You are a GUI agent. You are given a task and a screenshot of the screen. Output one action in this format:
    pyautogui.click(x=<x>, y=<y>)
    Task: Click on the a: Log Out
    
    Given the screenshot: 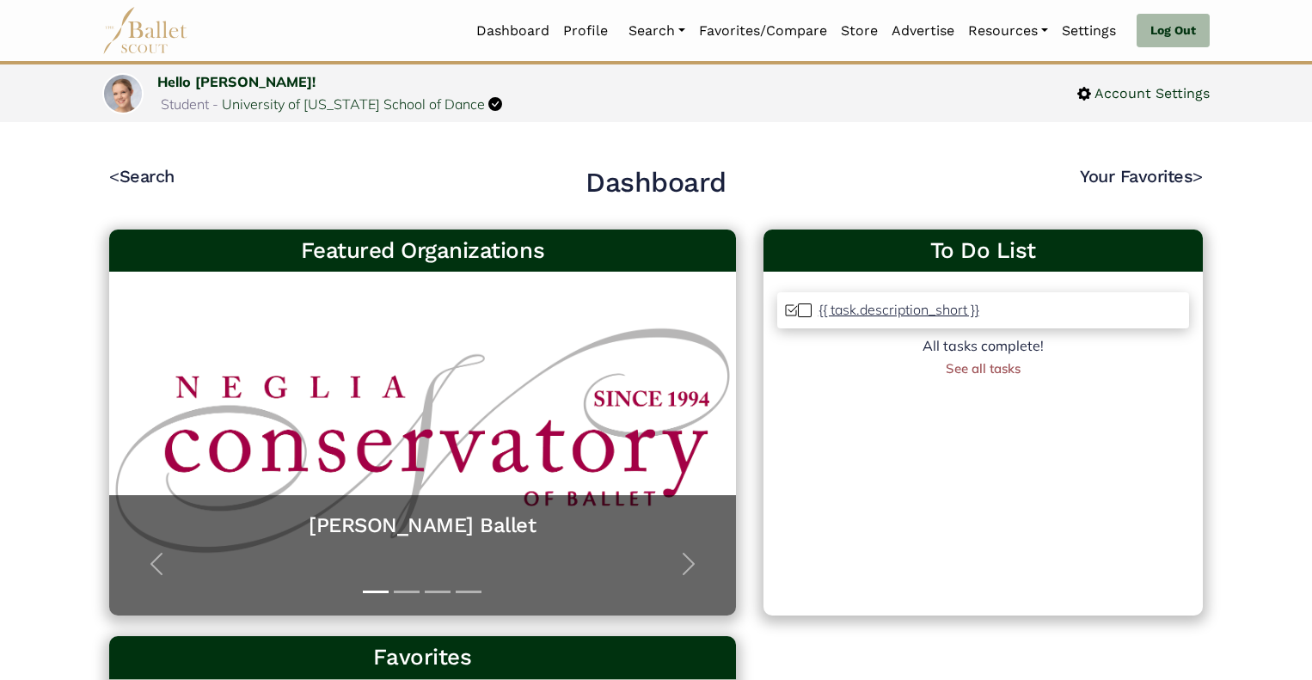 What is the action you would take?
    pyautogui.click(x=1172, y=31)
    